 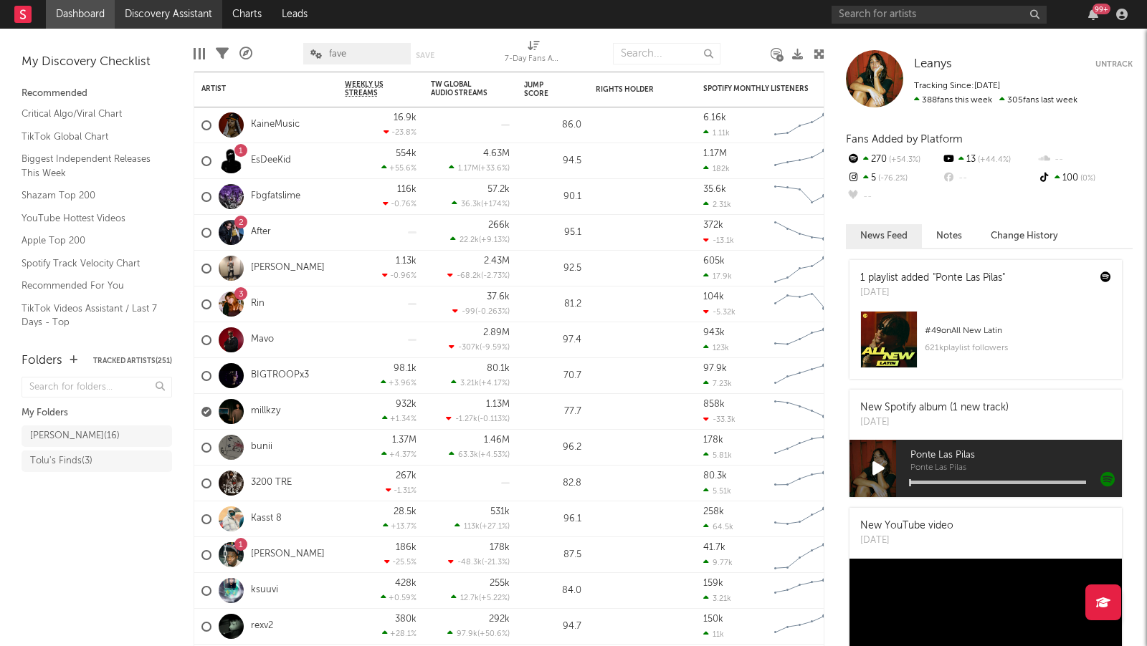 I want to click on div: 95.1, so click(x=552, y=233).